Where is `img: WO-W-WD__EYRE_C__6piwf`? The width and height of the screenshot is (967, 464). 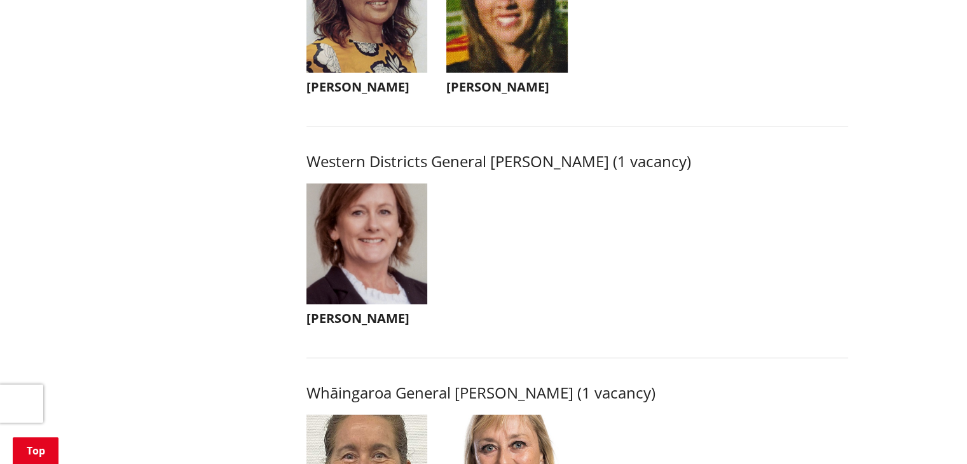 img: WO-W-WD__EYRE_C__6piwf is located at coordinates (367, 244).